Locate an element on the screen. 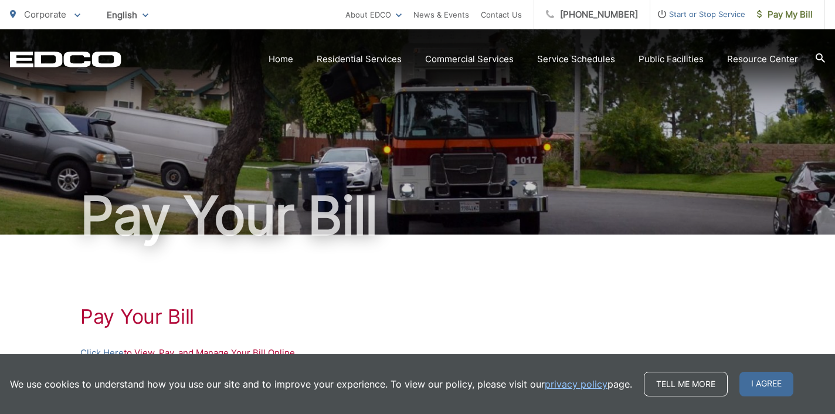  a: Service Schedules is located at coordinates (576, 59).